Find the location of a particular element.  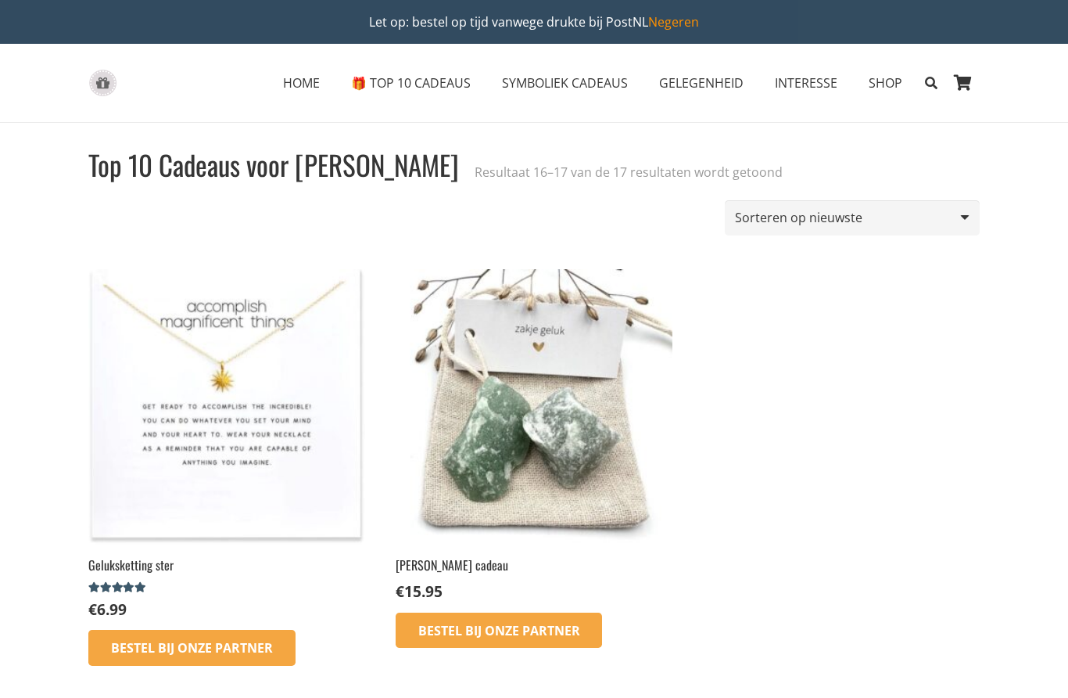

a: GELEGENHEIDGELEGENHEID Menu is located at coordinates (701, 83).